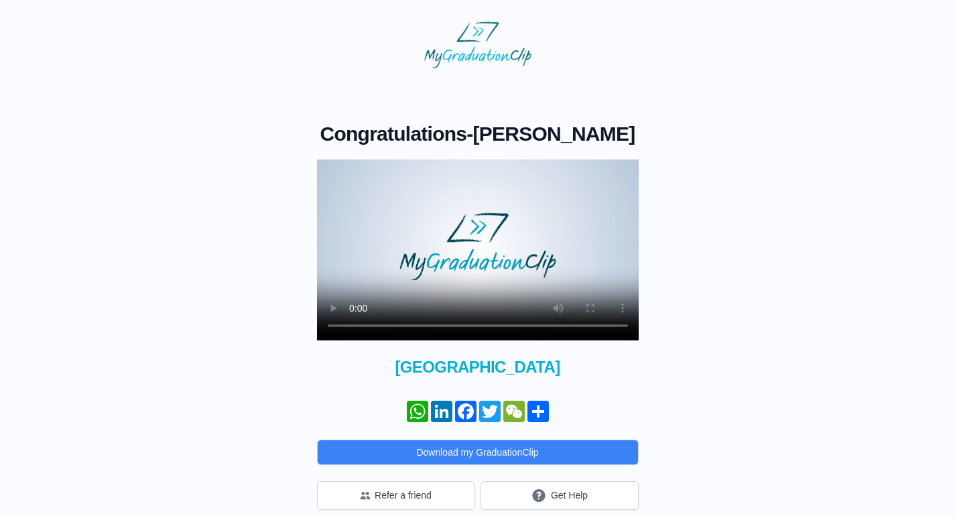  Describe the element at coordinates (478, 453) in the screenshot. I see `button: Download my GraduationClip` at that location.